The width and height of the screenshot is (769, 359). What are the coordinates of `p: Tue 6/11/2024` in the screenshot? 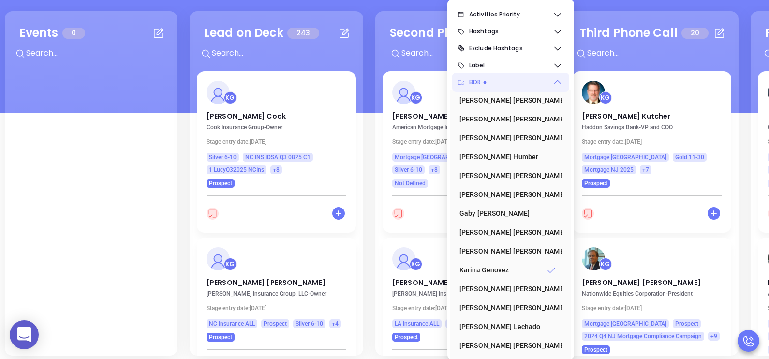 It's located at (465, 308).